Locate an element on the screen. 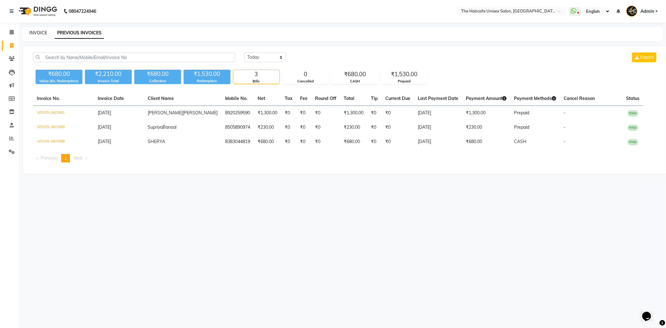 Image resolution: width=666 pixels, height=328 pixels. span: Previous is located at coordinates (49, 158).